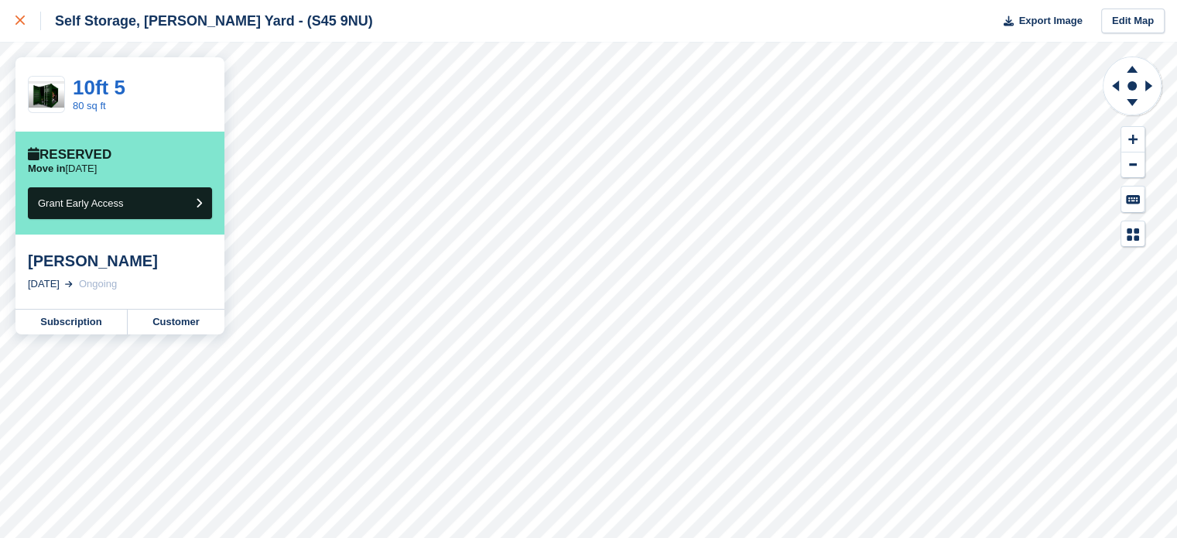  Describe the element at coordinates (176, 322) in the screenshot. I see `a: Customer` at that location.